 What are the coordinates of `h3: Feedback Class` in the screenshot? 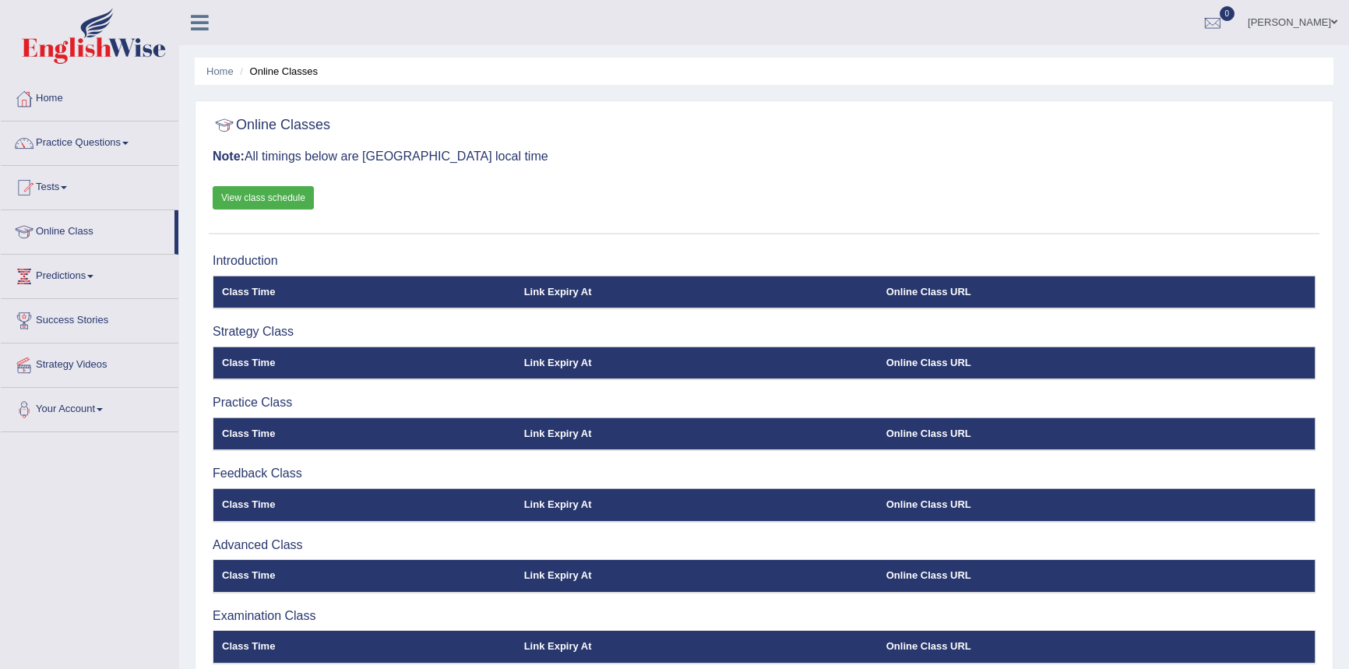 It's located at (764, 473).